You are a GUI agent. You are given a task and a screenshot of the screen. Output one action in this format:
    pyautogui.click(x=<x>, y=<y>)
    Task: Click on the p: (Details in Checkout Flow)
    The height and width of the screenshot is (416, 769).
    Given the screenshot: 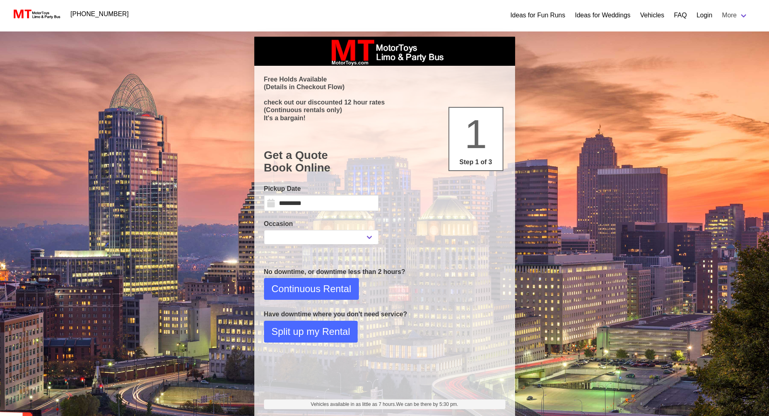 What is the action you would take?
    pyautogui.click(x=385, y=87)
    